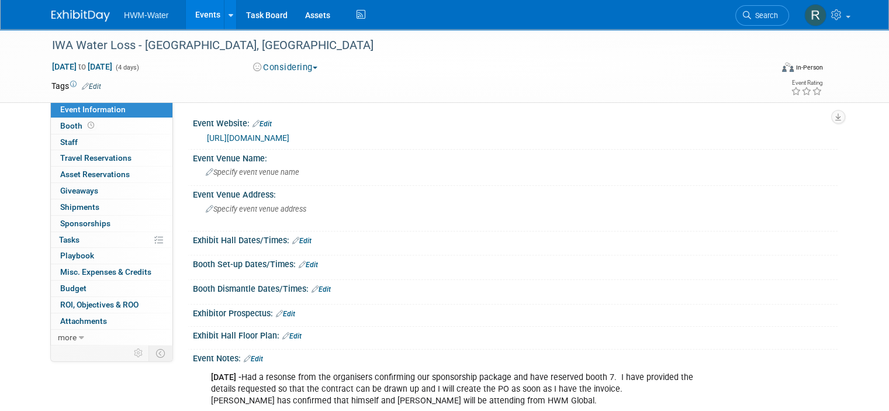 Image resolution: width=889 pixels, height=411 pixels. I want to click on td: Personalize Event Tab Strip, so click(138, 353).